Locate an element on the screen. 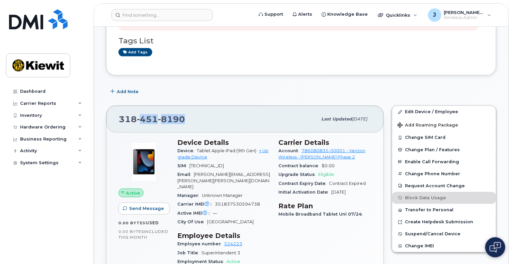 Image resolution: width=512 pixels, height=264 pixels. button: Request Account Change is located at coordinates (444, 186).